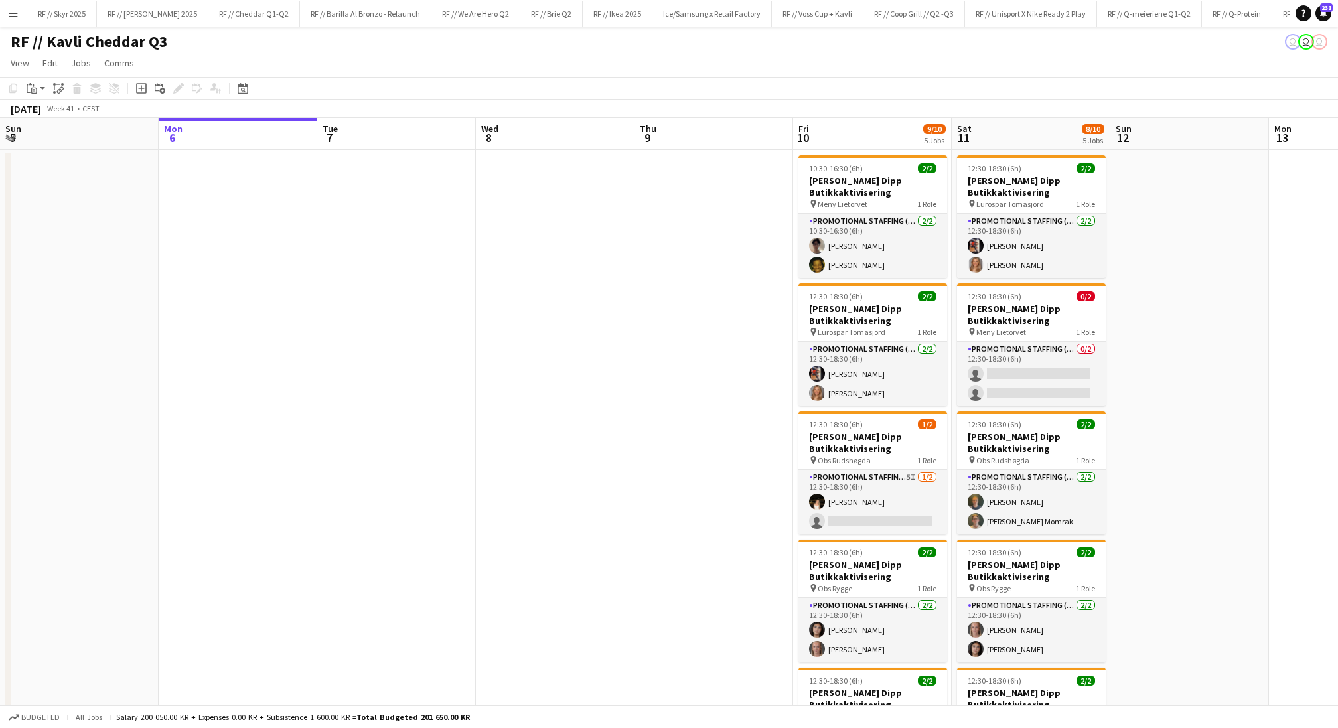  Describe the element at coordinates (12, 137) in the screenshot. I see `span: 5` at that location.